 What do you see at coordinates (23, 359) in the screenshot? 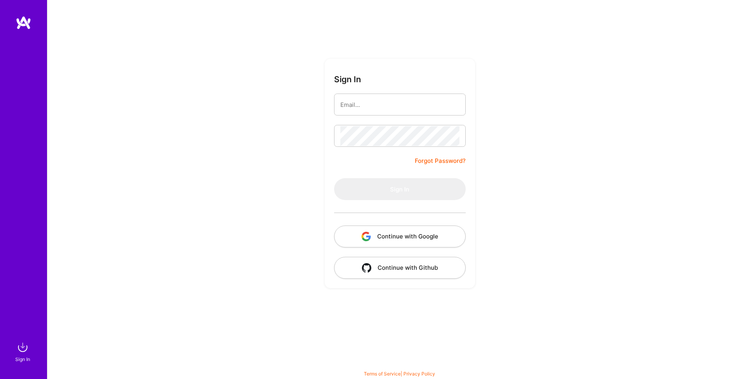
I see `div: Sign In` at bounding box center [23, 359].